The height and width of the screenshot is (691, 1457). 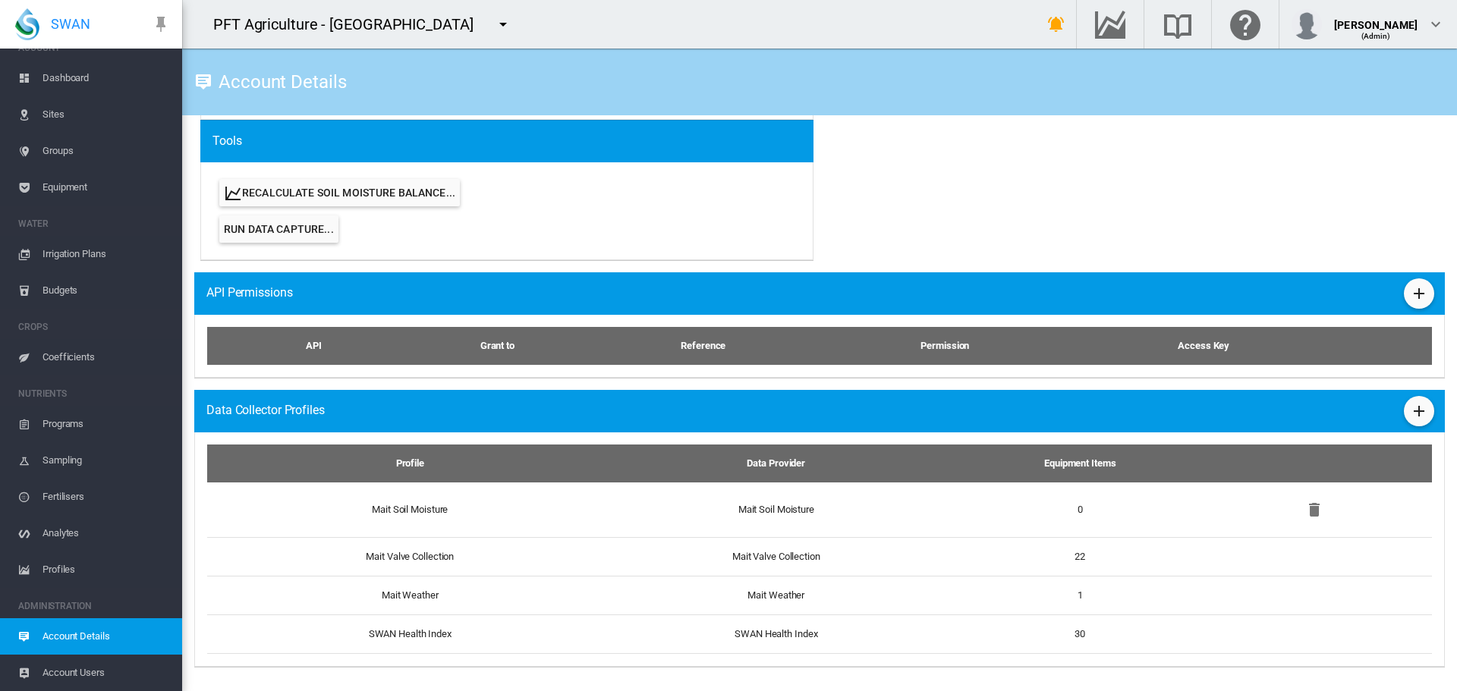 I want to click on span: Profiles, so click(x=106, y=570).